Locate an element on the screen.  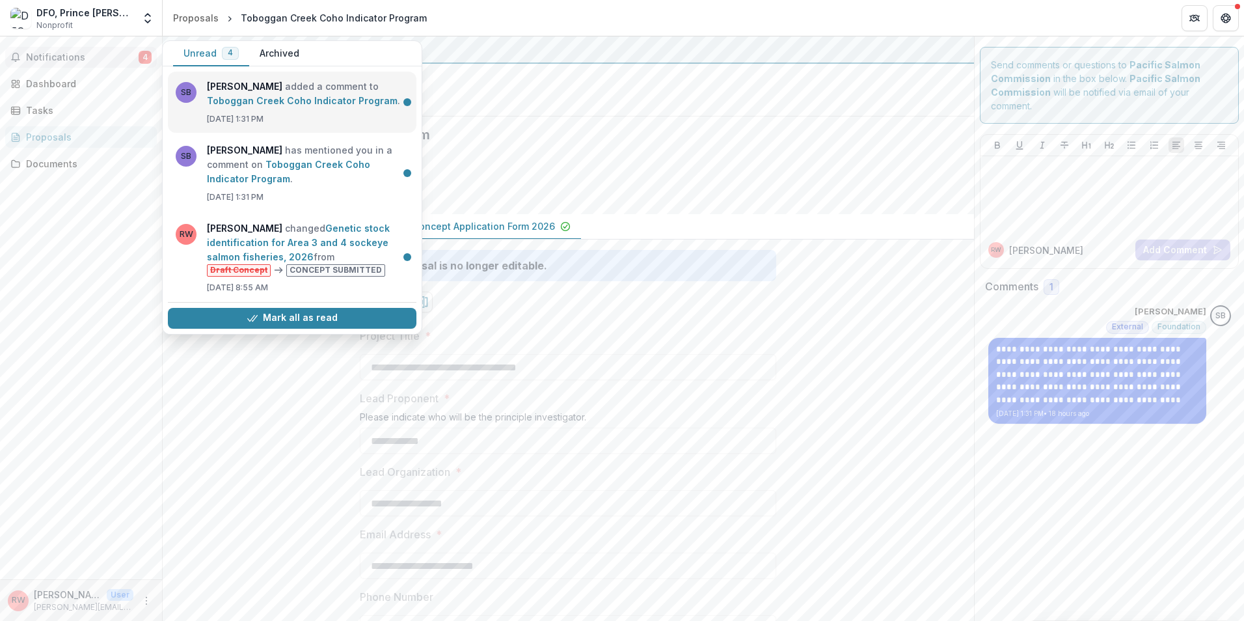
button: Align Right is located at coordinates (1222, 145).